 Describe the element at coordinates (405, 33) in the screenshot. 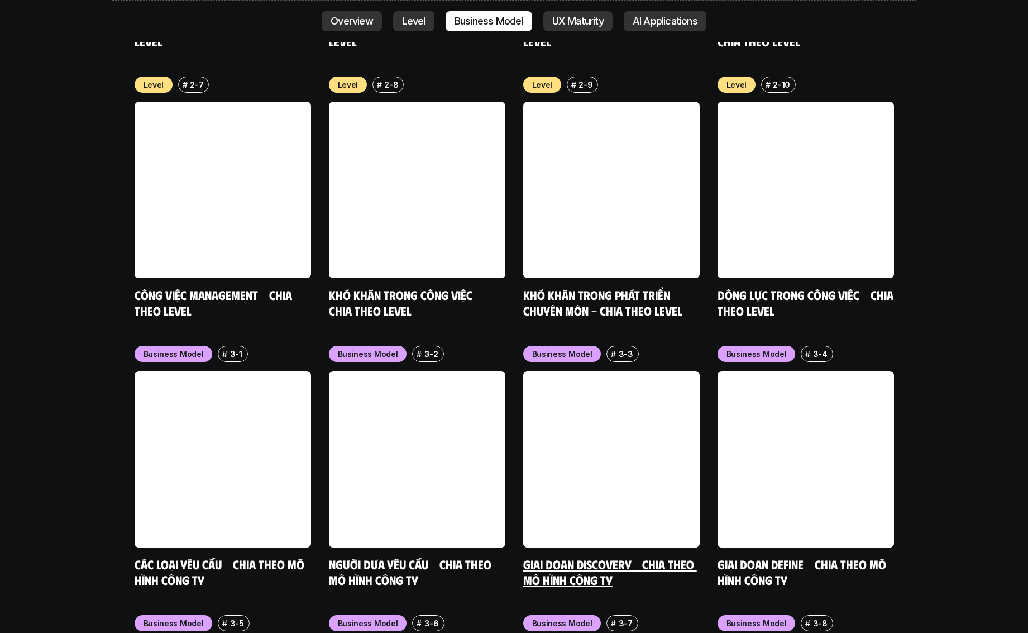

I see `a: Giai đoạn Define - Chia theo Level` at that location.